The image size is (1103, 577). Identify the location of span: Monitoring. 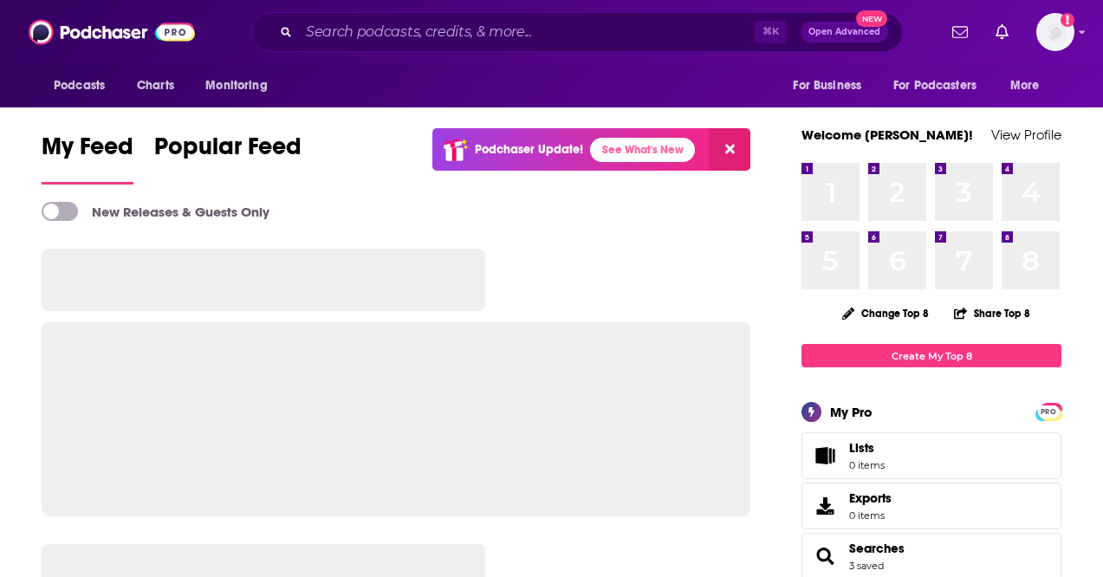
(236, 86).